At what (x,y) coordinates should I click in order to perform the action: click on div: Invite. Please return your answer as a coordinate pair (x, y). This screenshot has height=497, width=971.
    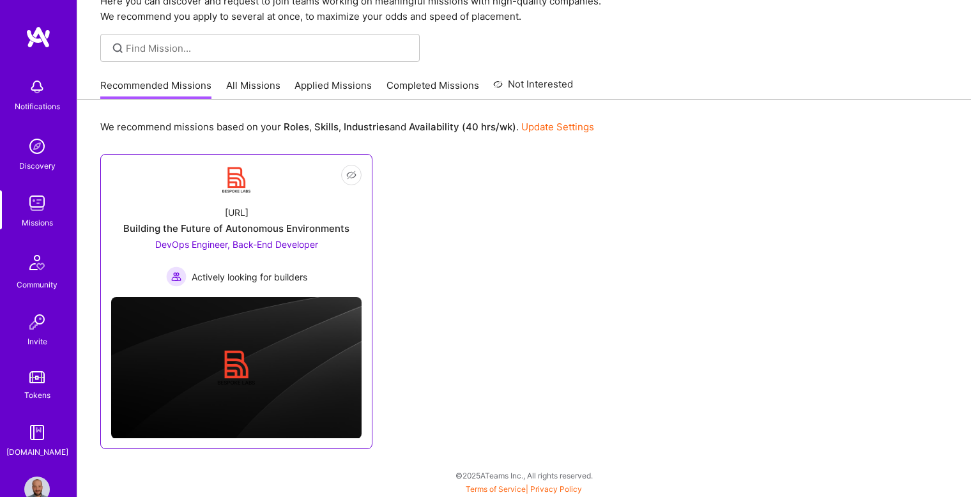
    Looking at the image, I should click on (37, 341).